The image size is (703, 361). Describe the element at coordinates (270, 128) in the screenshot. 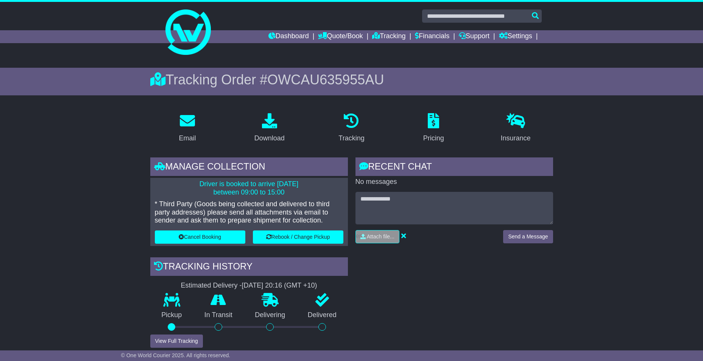

I see `a: Download` at that location.